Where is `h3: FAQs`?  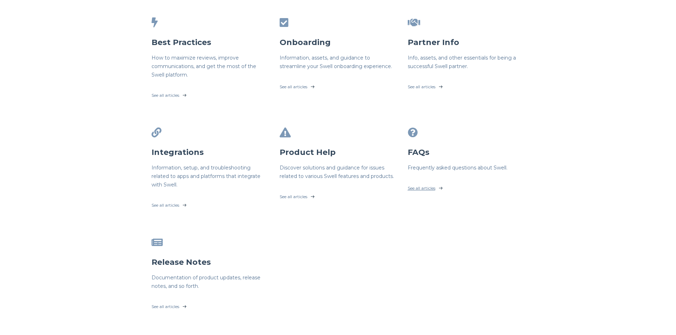 h3: FAQs is located at coordinates (466, 153).